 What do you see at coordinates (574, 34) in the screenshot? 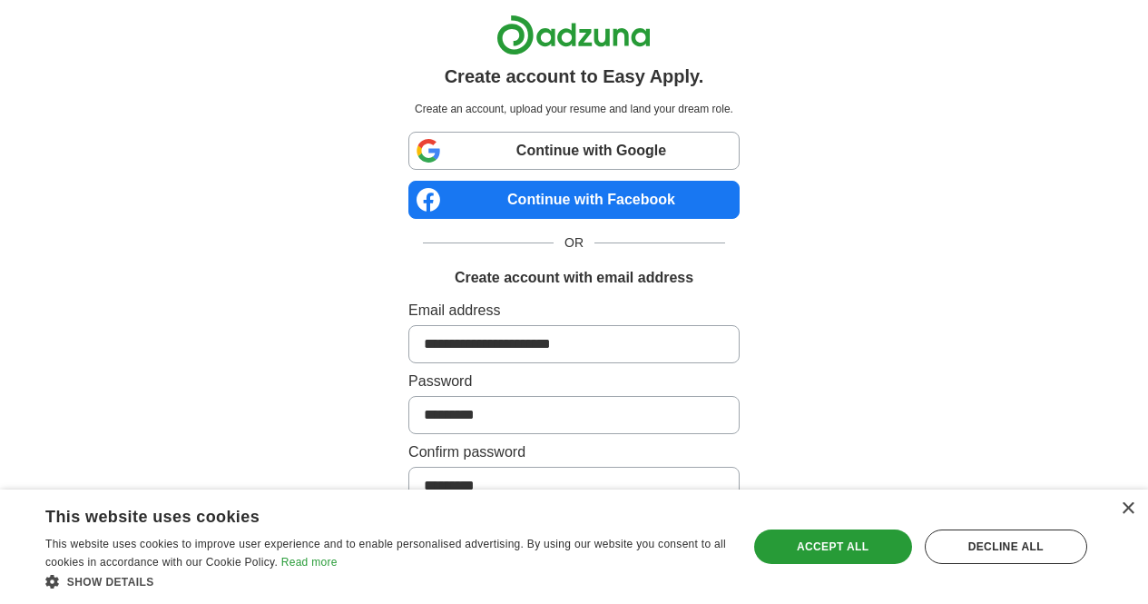
I see `img: Adzuna logo` at bounding box center [574, 34].